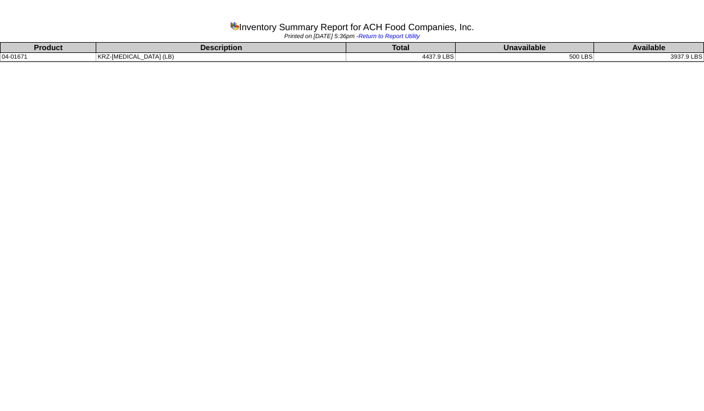 The height and width of the screenshot is (411, 704). I want to click on td: 500 LBS, so click(524, 57).